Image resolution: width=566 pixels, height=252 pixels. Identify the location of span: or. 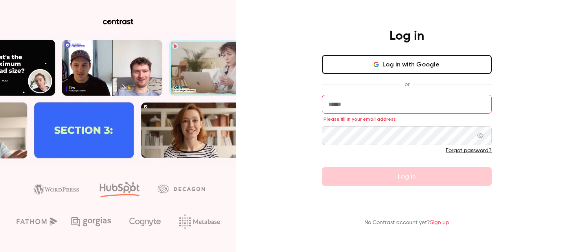
(407, 84).